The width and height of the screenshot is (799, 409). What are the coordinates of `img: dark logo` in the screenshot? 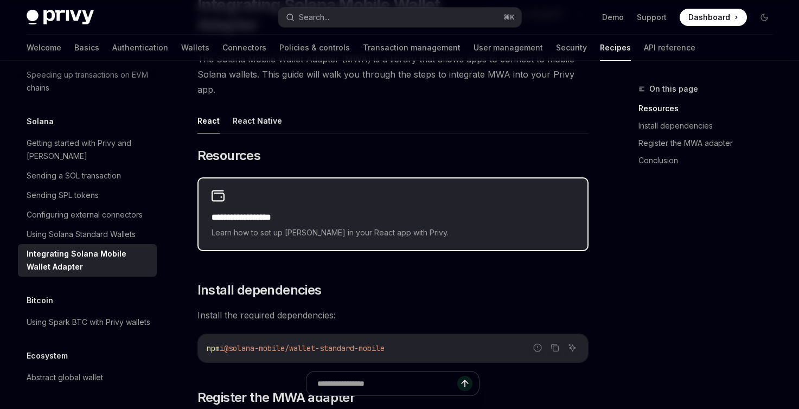 It's located at (60, 17).